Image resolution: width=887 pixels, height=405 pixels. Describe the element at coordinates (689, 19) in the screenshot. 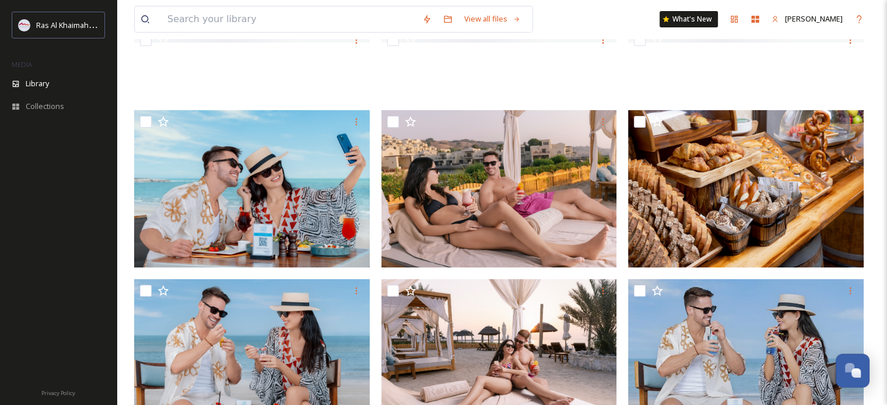

I see `a: What's New` at that location.